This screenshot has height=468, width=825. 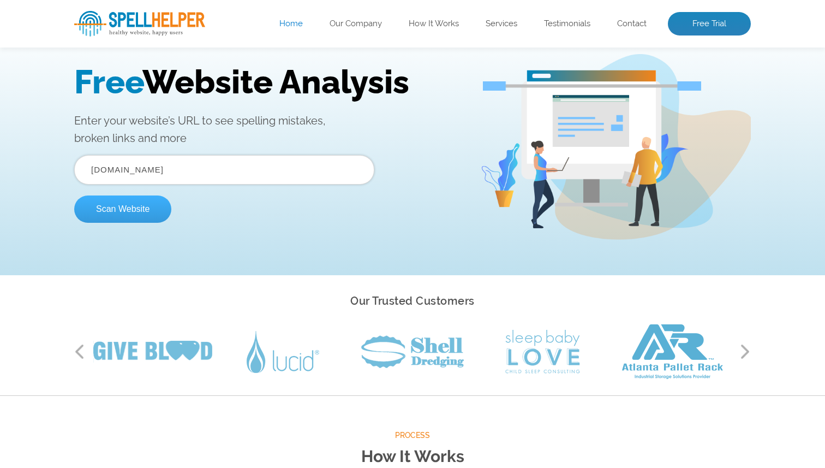 I want to click on a: Contact, so click(x=632, y=24).